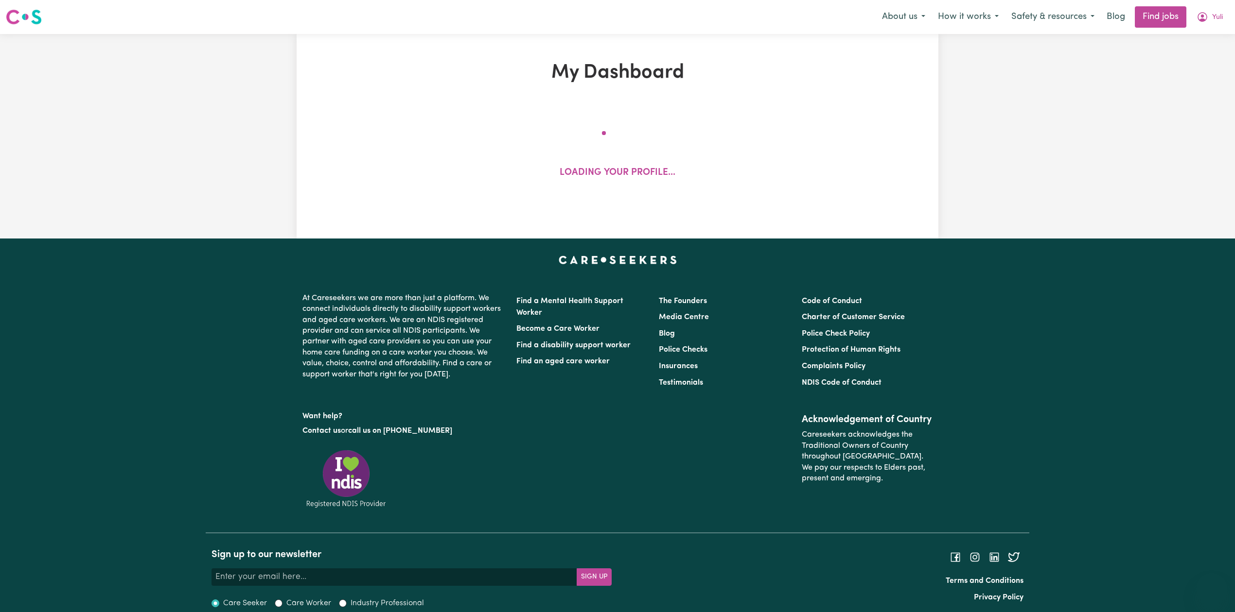  I want to click on p: Loading your profile..., so click(617, 173).